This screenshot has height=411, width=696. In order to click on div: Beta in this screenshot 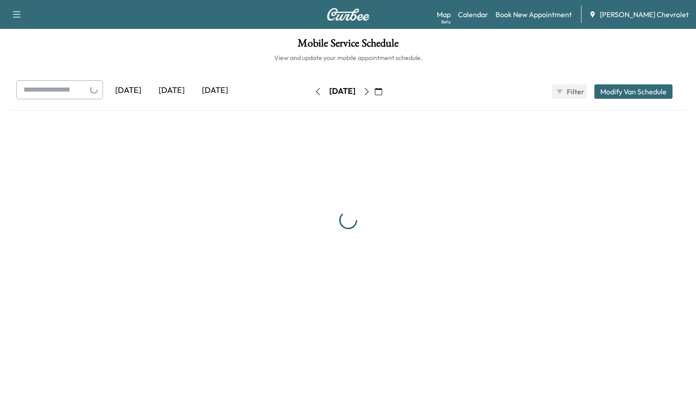, I will do `click(446, 22)`.